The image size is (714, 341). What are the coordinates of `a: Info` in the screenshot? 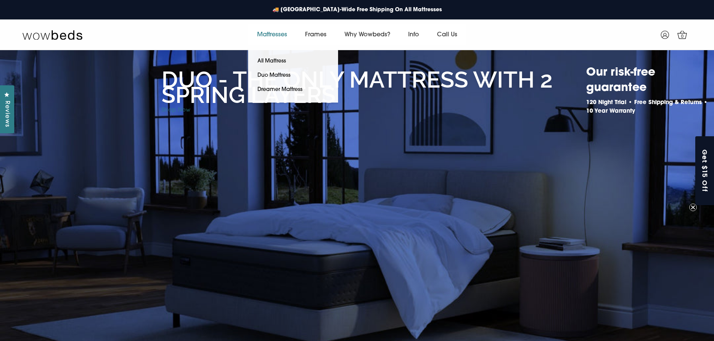 It's located at (413, 35).